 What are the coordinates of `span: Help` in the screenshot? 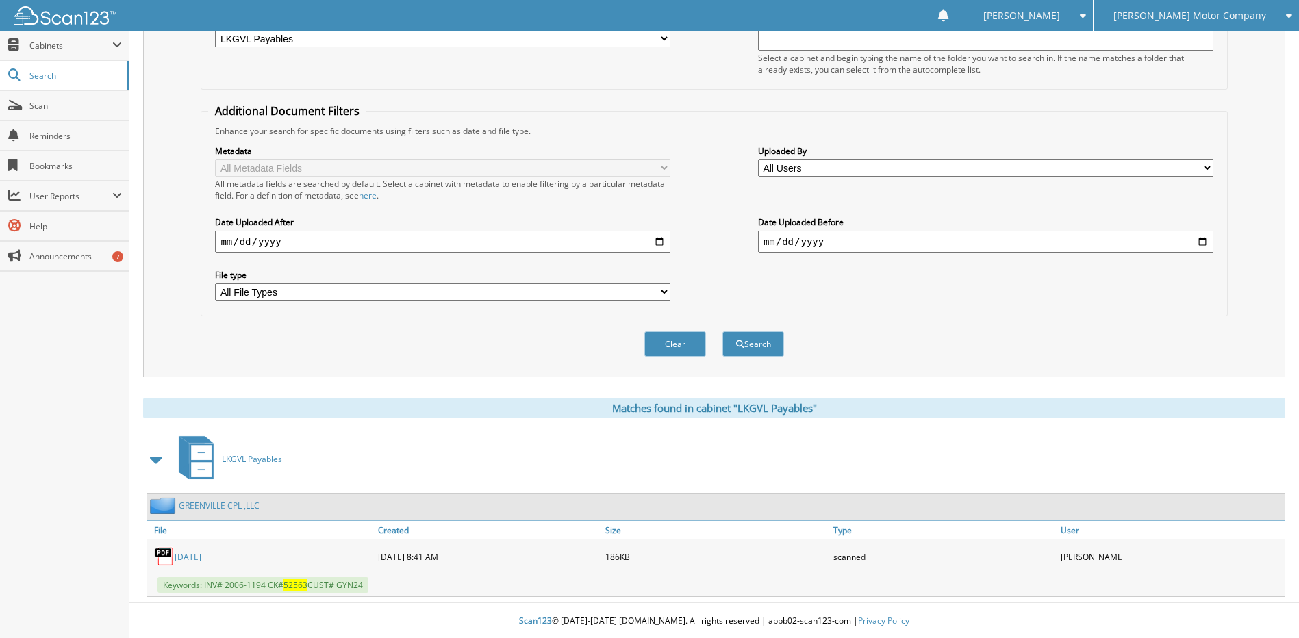 It's located at (75, 226).